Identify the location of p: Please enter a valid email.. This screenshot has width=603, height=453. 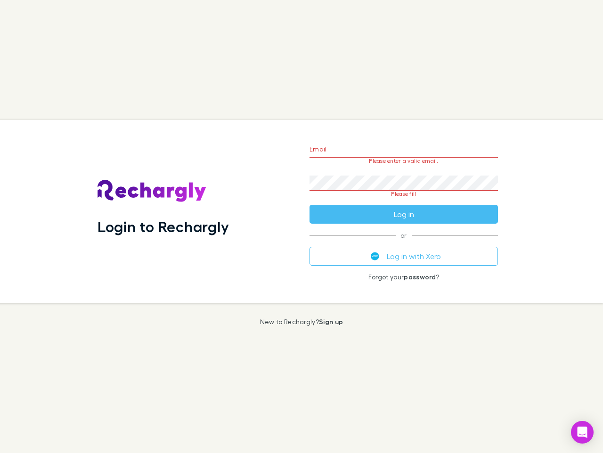
(404, 161).